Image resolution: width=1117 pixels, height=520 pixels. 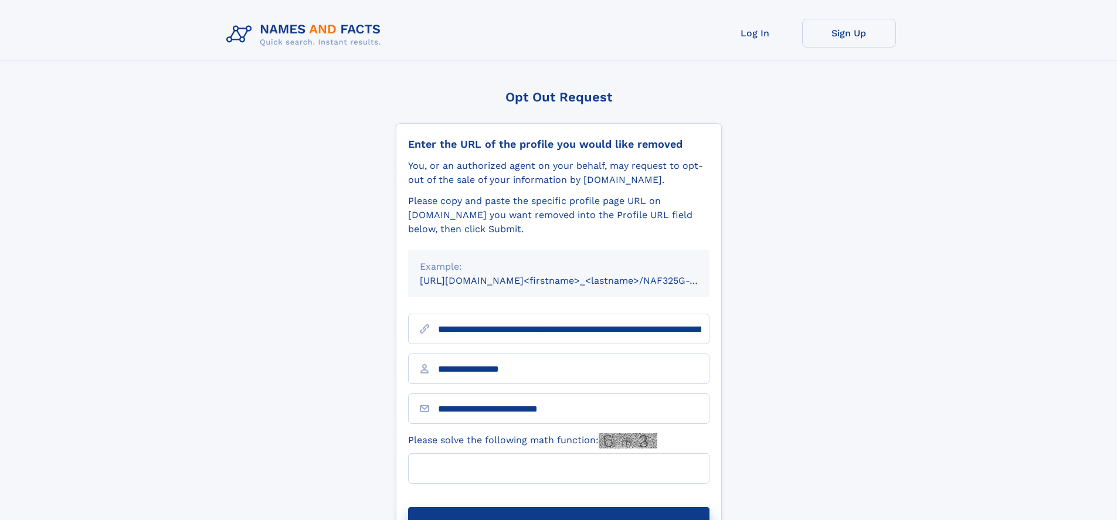 What do you see at coordinates (559, 173) in the screenshot?
I see `div: You, or an authorized agent on your behalf, may request to opt-out of the sale of your informatio...` at bounding box center [559, 173].